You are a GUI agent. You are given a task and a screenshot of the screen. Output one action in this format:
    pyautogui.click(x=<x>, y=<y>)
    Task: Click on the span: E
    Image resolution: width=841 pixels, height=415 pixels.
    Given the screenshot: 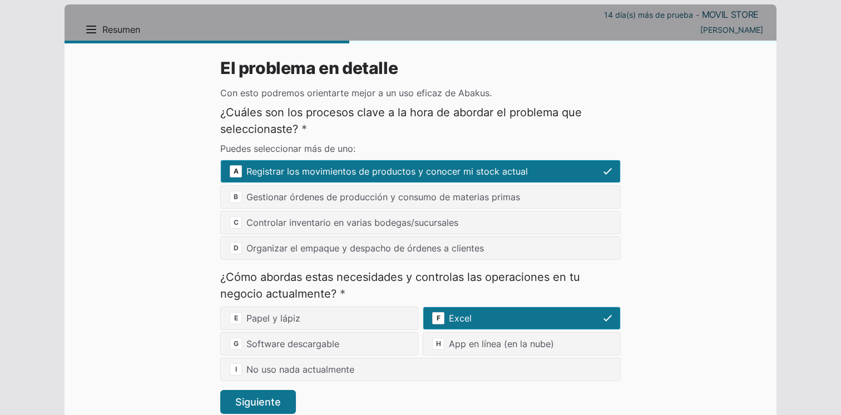 What is the action you would take?
    pyautogui.click(x=236, y=318)
    